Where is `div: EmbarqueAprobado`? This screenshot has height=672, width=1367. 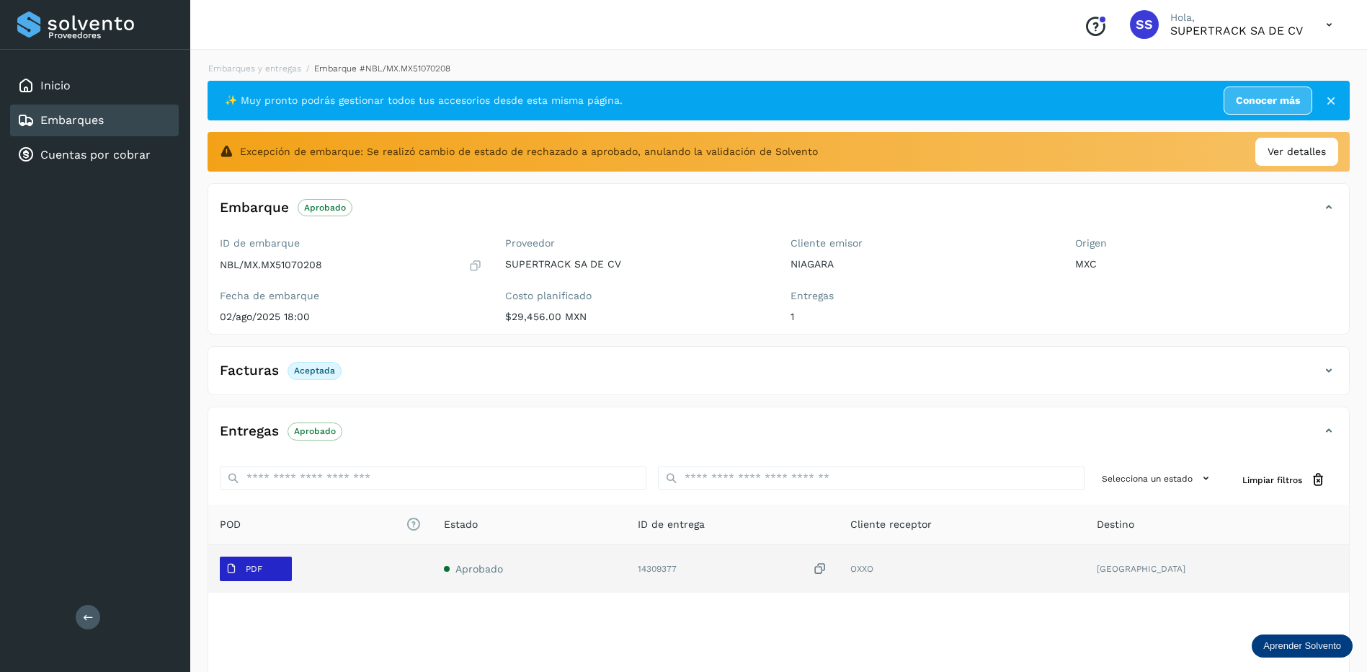
div: EmbarqueAprobado is located at coordinates (779, 213).